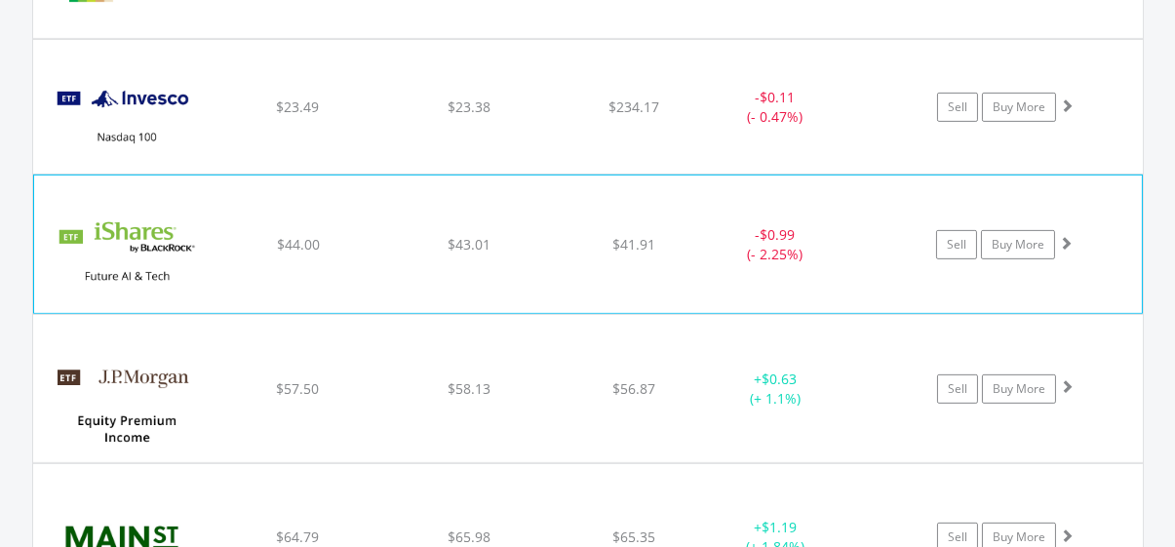 Image resolution: width=1175 pixels, height=547 pixels. I want to click on div: + (+ 1.1%), so click(775, 389).